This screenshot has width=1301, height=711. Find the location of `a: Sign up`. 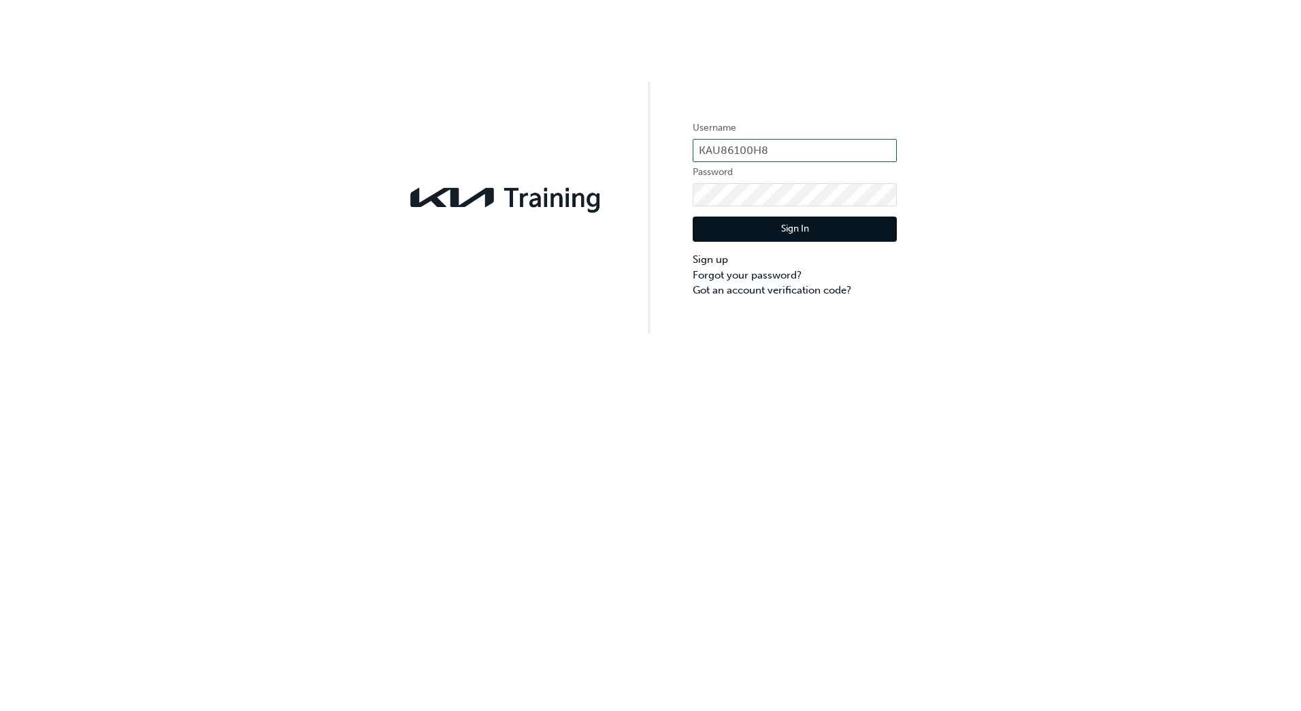

a: Sign up is located at coordinates (795, 259).